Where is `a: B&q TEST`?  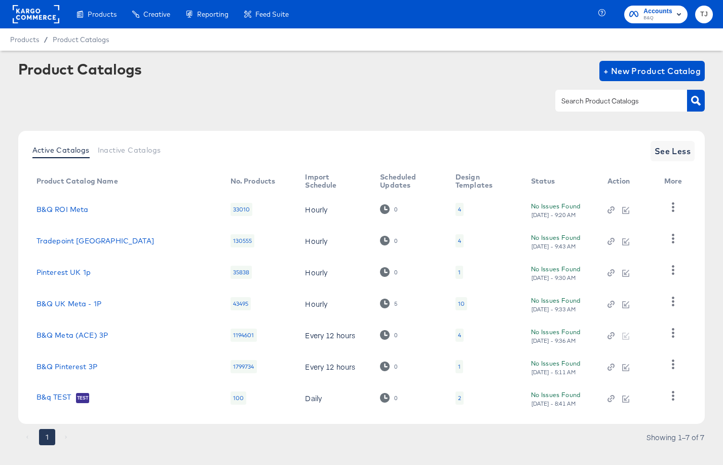
a: B&q TEST is located at coordinates (54, 398).